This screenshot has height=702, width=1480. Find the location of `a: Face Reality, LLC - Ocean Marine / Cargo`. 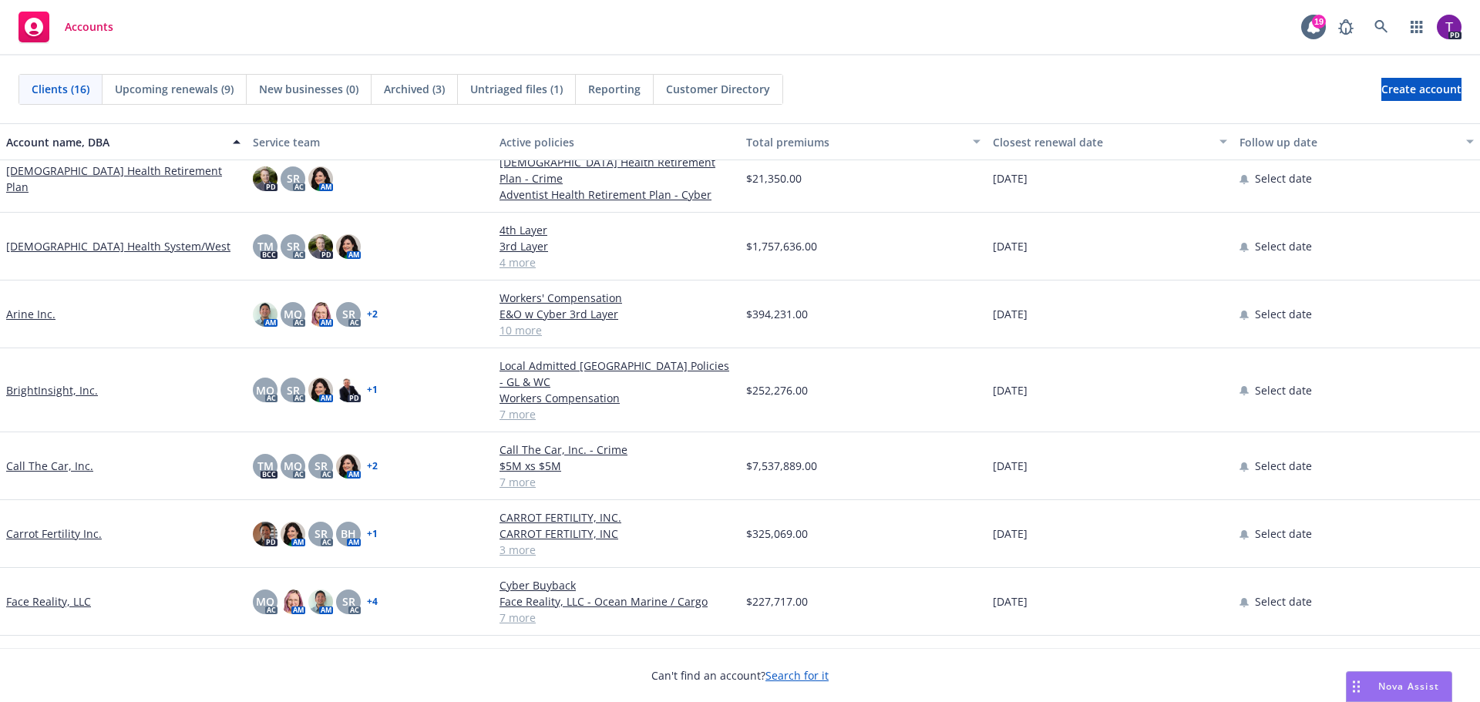

a: Face Reality, LLC - Ocean Marine / Cargo is located at coordinates (617, 601).